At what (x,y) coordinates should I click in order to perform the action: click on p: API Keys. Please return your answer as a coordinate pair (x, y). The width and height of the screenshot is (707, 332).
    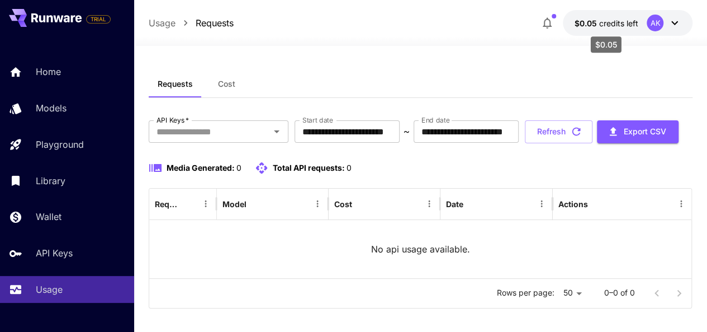
    Looking at the image, I should click on (54, 253).